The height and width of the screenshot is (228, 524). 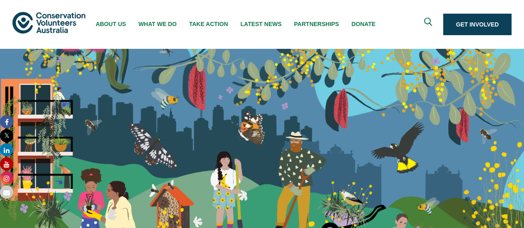 What do you see at coordinates (477, 24) in the screenshot?
I see `a: Get Involved` at bounding box center [477, 24].